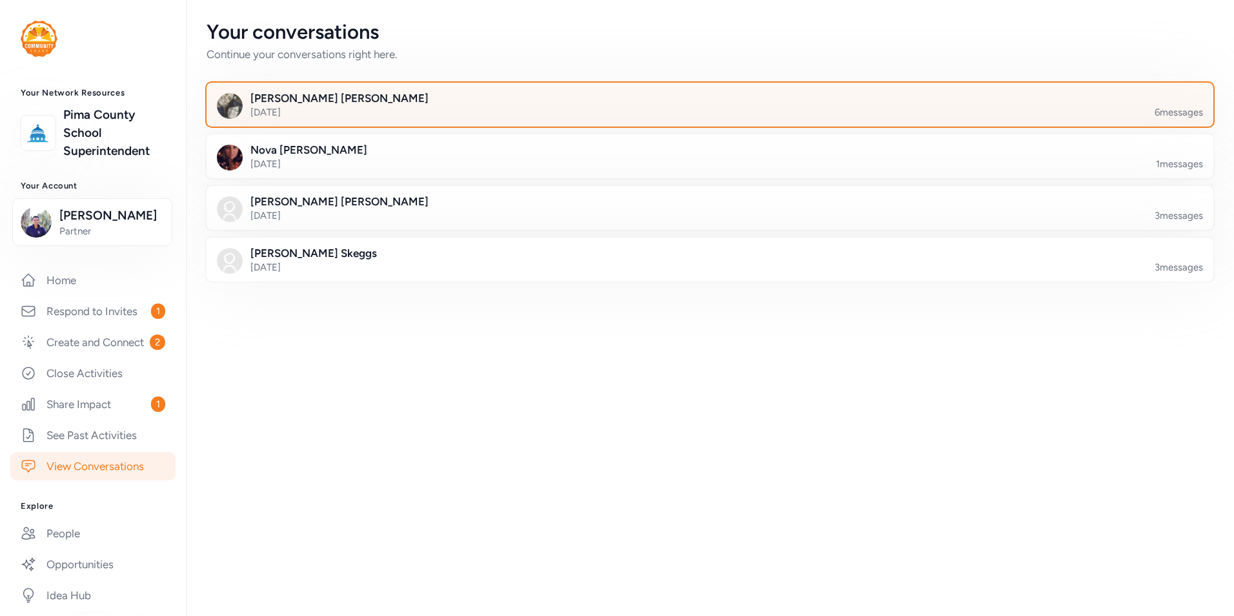 The width and height of the screenshot is (1234, 616). Describe the element at coordinates (93, 280) in the screenshot. I see `a: Home` at that location.